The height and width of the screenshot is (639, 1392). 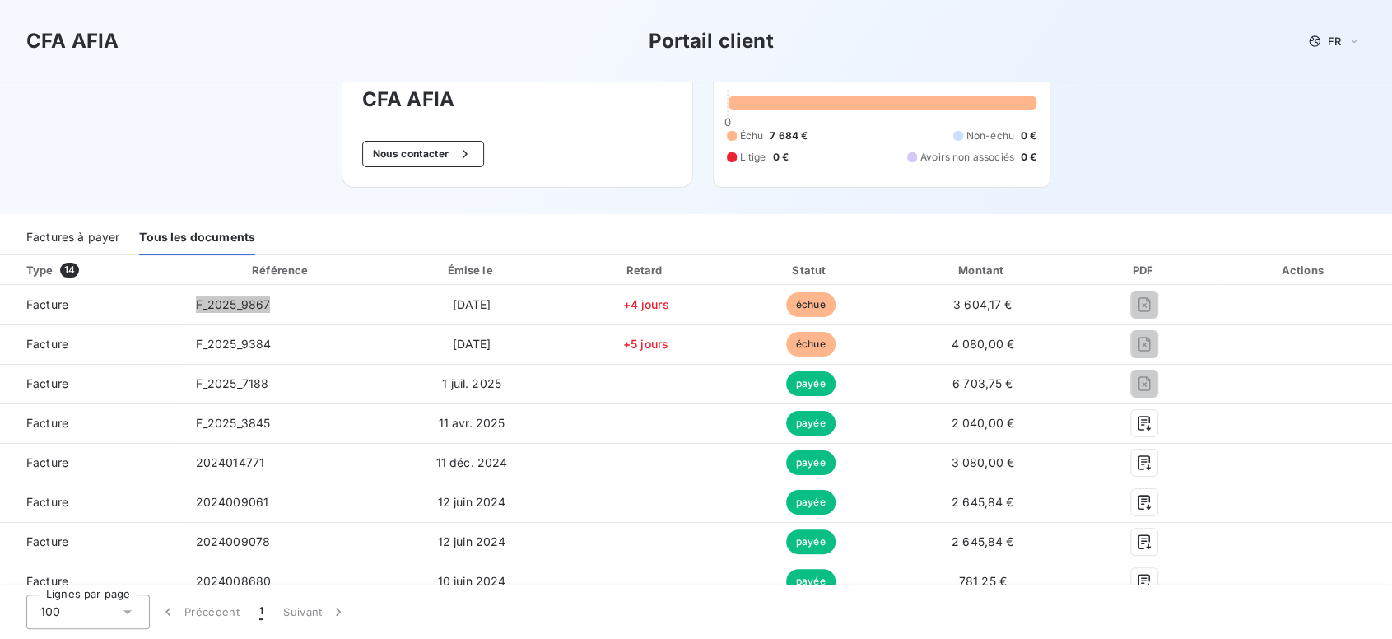 I want to click on div: Tous les documents, so click(x=197, y=238).